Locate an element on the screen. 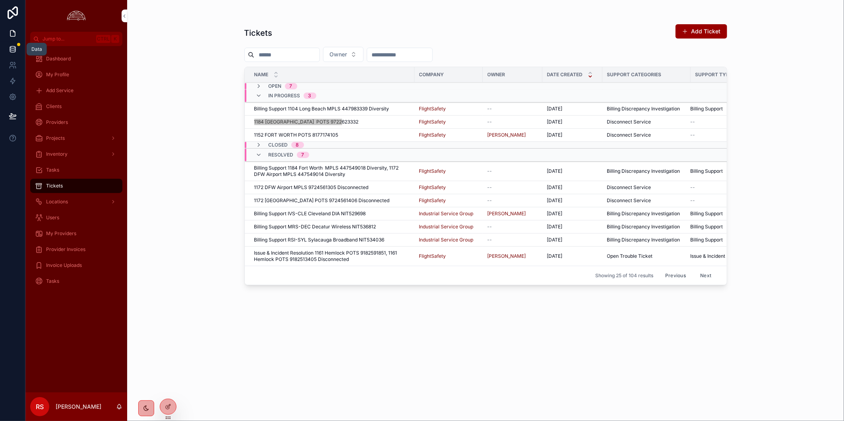 The height and width of the screenshot is (421, 844). button: Select Button is located at coordinates (343, 54).